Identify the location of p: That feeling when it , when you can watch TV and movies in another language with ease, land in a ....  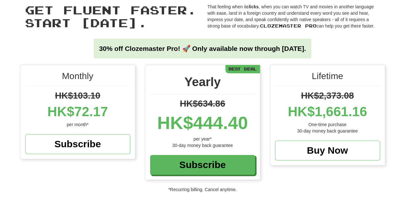
(294, 16).